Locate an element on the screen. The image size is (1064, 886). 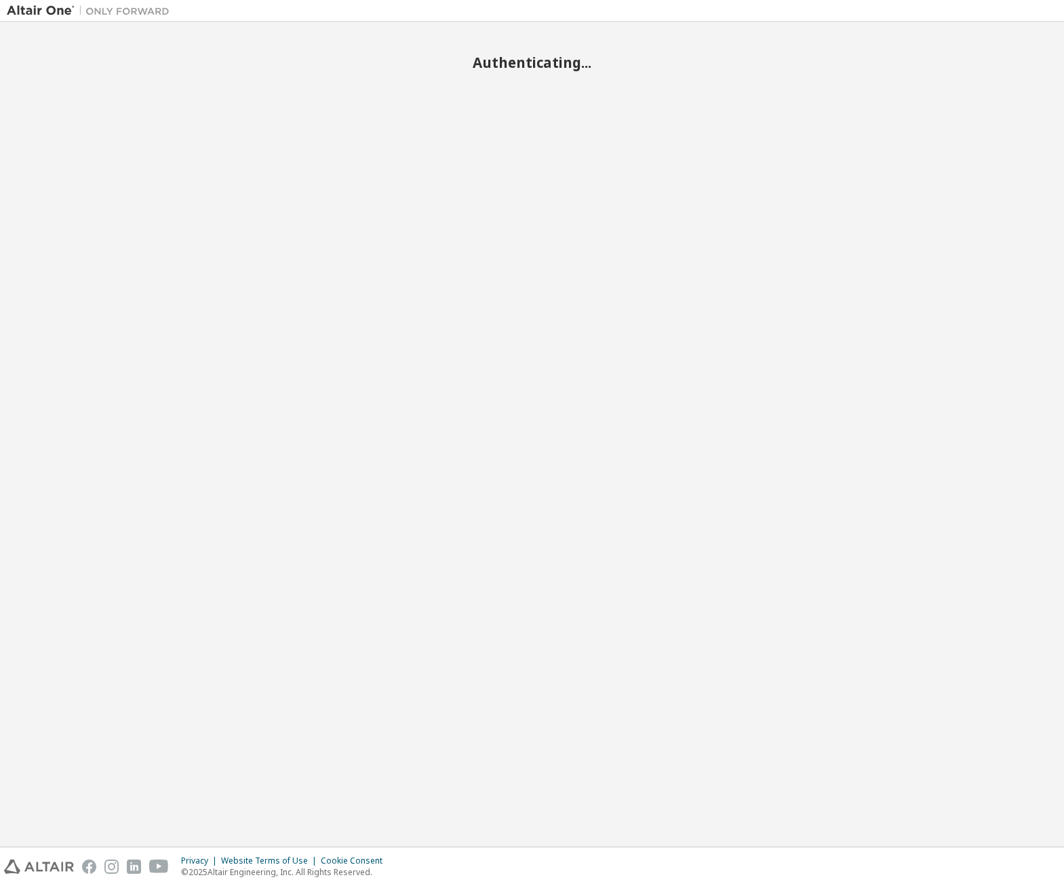
div: Website Terms of Use is located at coordinates (271, 861).